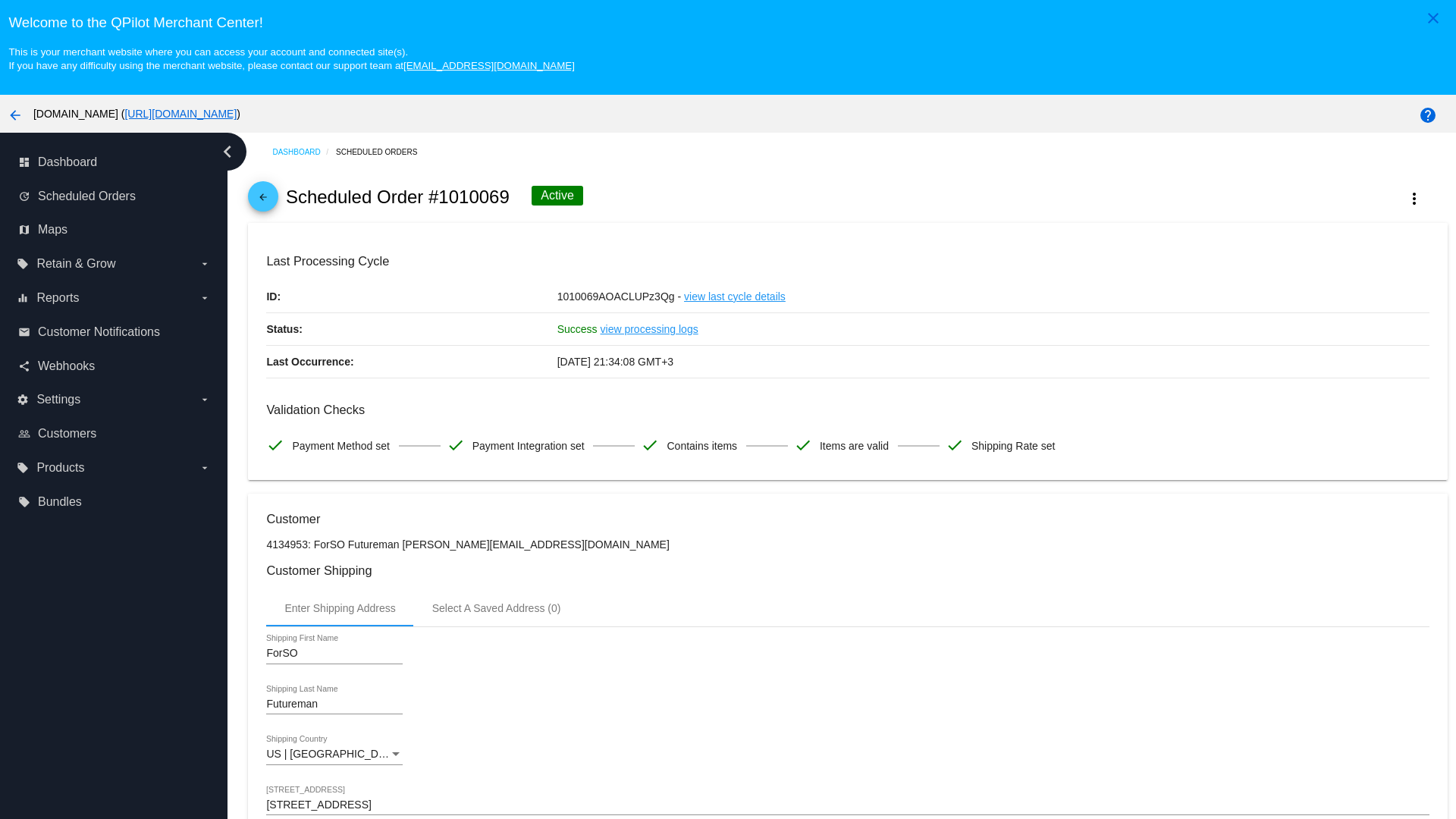 The height and width of the screenshot is (819, 1456). I want to click on i: share, so click(25, 366).